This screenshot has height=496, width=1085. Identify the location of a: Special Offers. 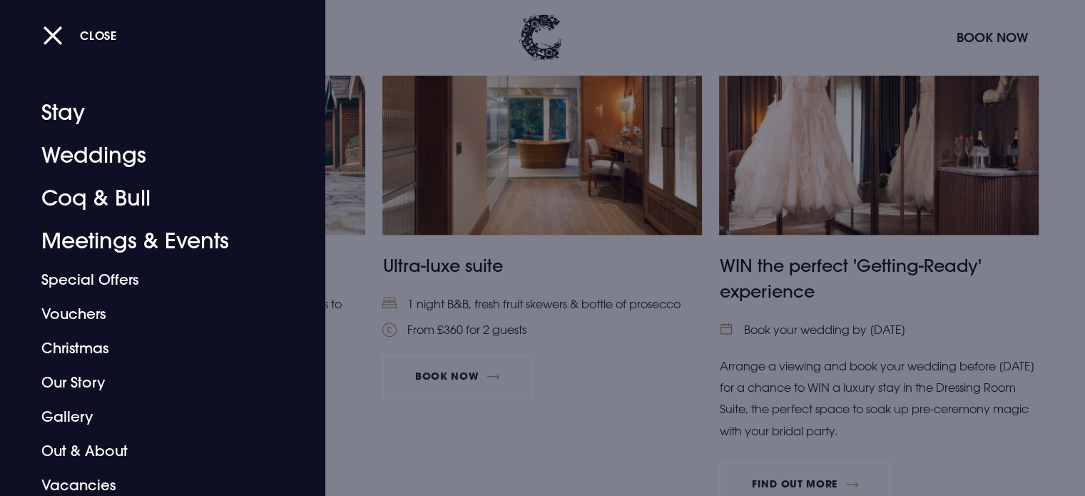
(154, 280).